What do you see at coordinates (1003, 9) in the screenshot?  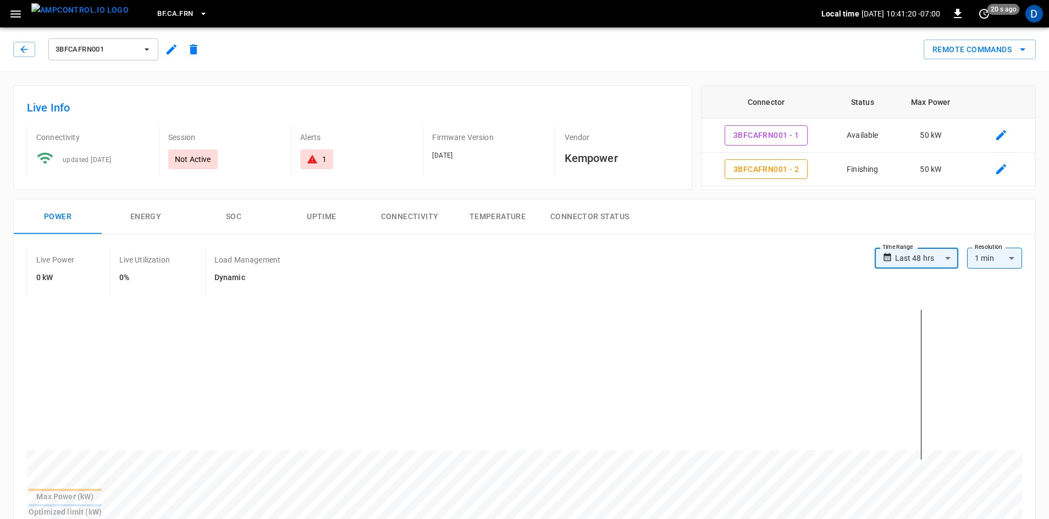 I see `span: 20 s ago` at bounding box center [1003, 9].